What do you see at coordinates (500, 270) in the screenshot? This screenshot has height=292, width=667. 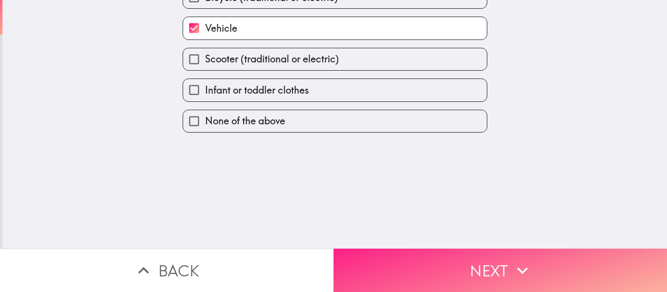 I see `button: Next` at bounding box center [500, 270].